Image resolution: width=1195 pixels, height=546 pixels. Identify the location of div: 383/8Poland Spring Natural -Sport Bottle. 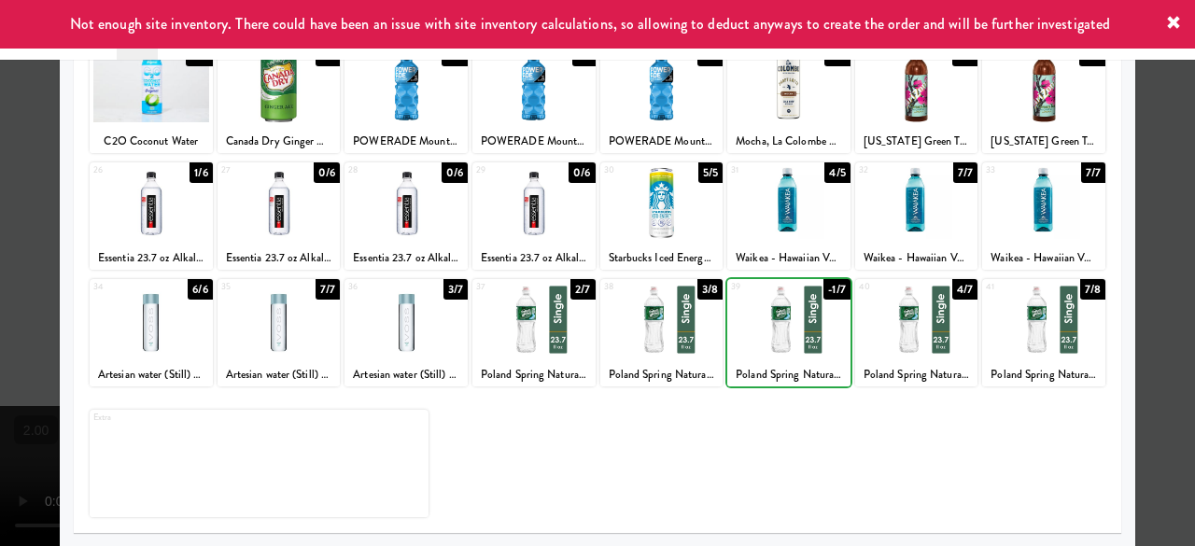
(662, 332).